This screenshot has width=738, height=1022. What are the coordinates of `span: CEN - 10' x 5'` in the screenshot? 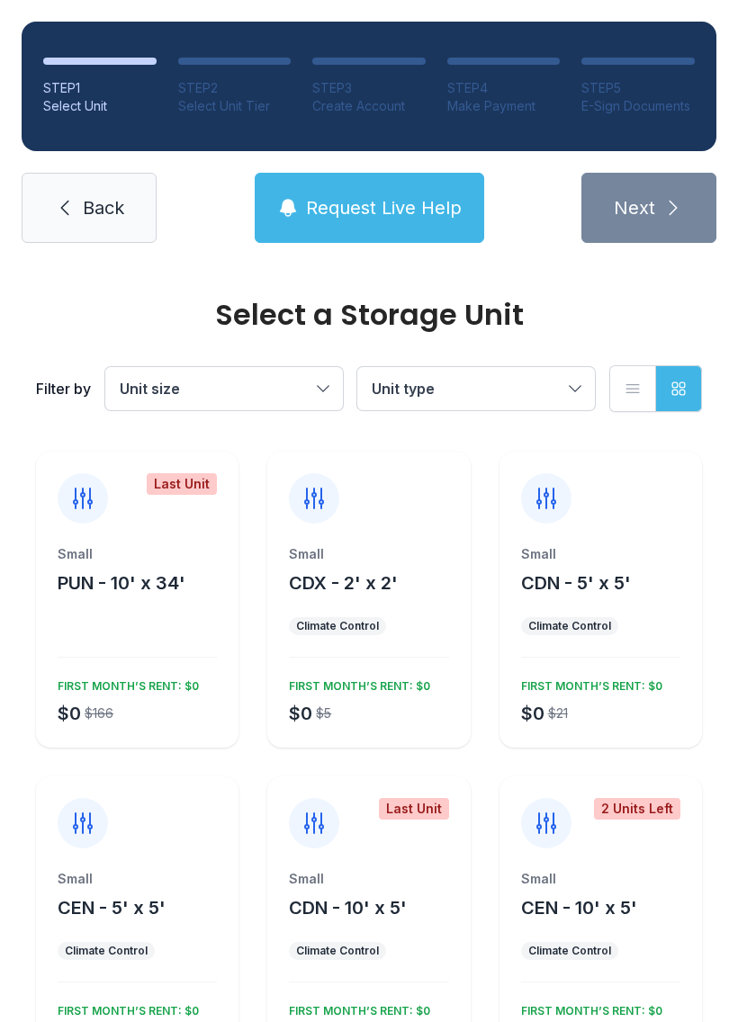 It's located at (578, 908).